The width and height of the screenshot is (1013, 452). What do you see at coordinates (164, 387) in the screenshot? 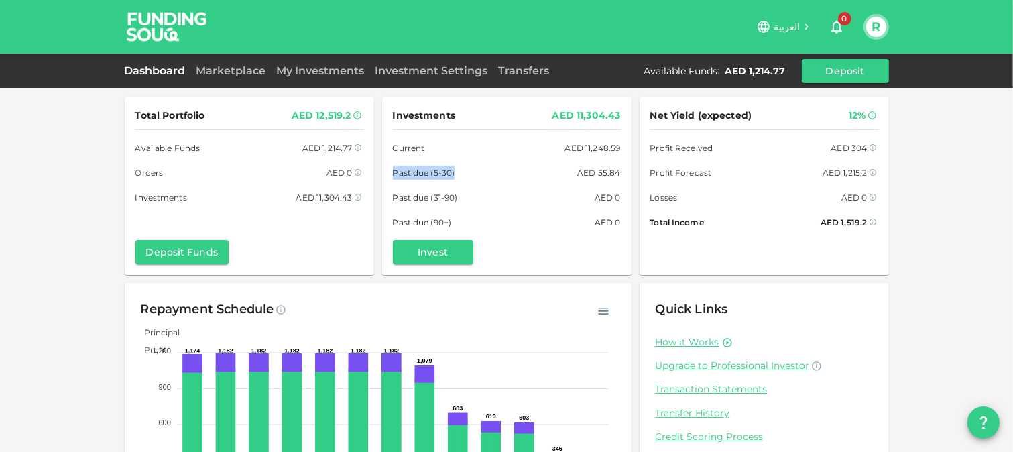
I see `tspan: 900` at bounding box center [164, 387].